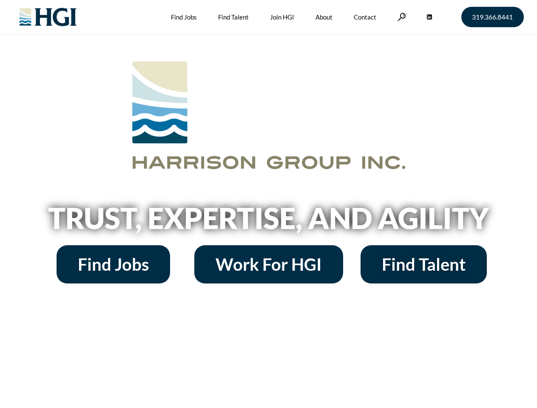  I want to click on span: 319.366.8441, so click(492, 17).